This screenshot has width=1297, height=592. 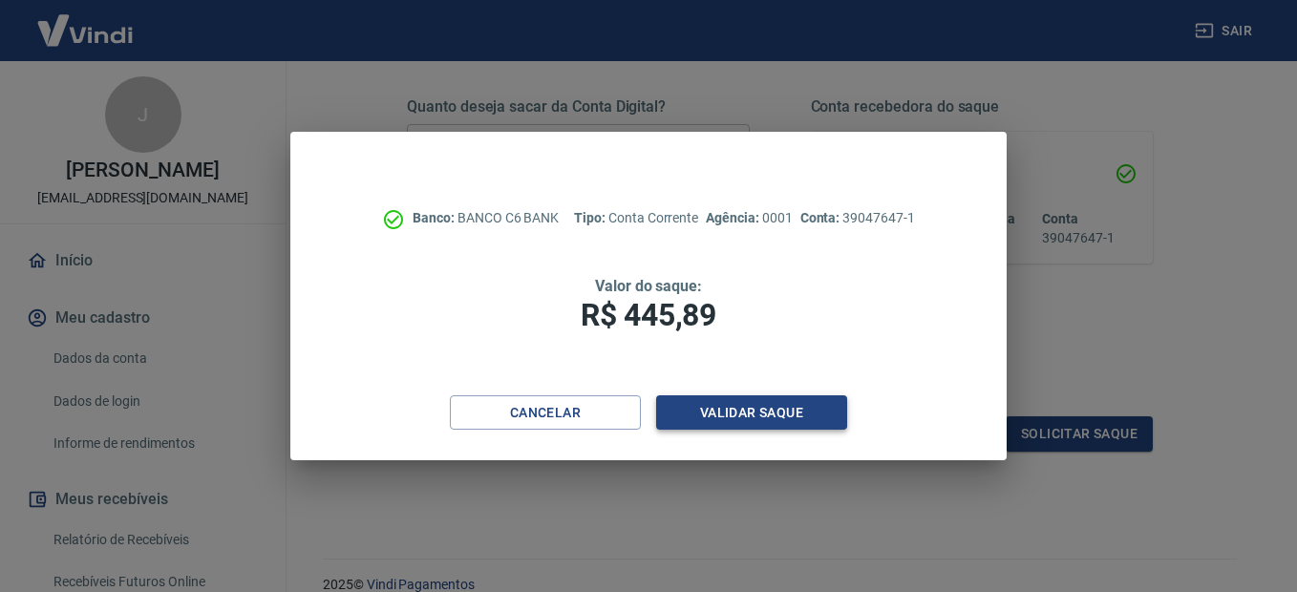 What do you see at coordinates (752, 413) in the screenshot?
I see `button: Validar saque` at bounding box center [752, 413].